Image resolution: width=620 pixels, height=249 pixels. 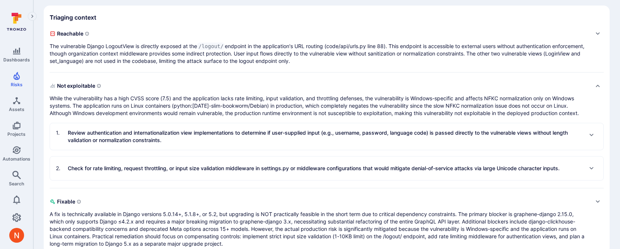 I want to click on span: Search, so click(x=16, y=184).